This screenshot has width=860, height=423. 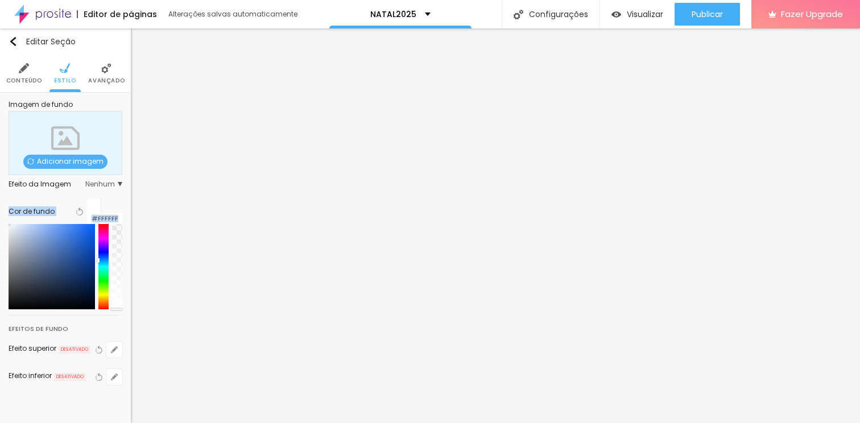 What do you see at coordinates (31, 212) in the screenshot?
I see `div: Cor de fundo` at bounding box center [31, 212].